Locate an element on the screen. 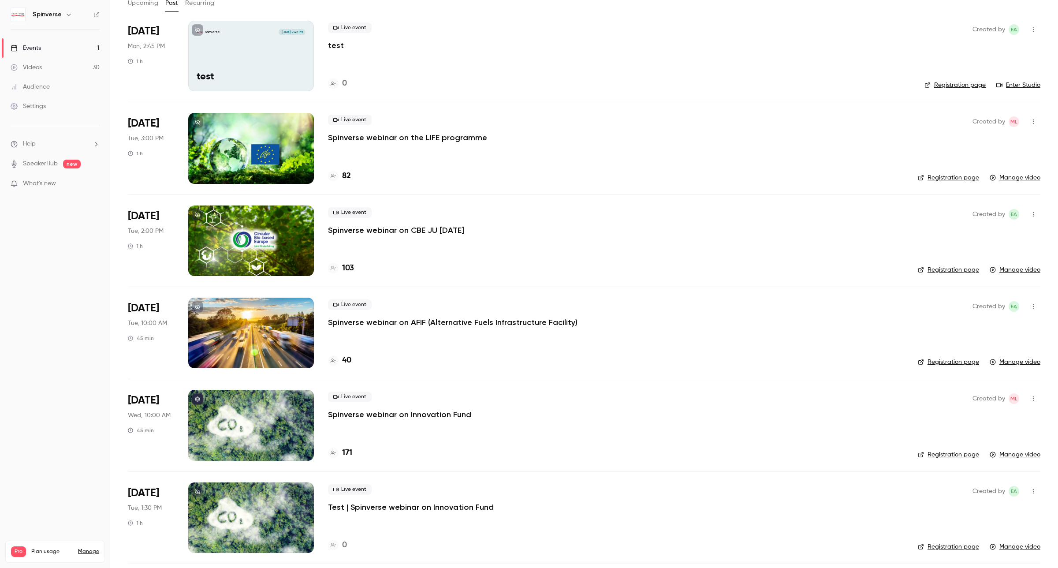  span: Plan usage is located at coordinates (52, 551).